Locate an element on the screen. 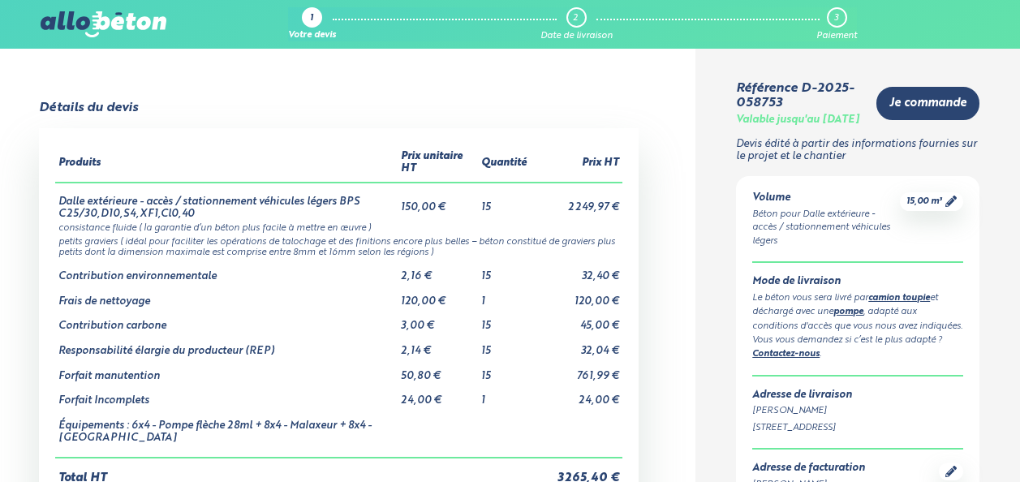 The height and width of the screenshot is (482, 1020). th: Quantité is located at coordinates (508, 163).